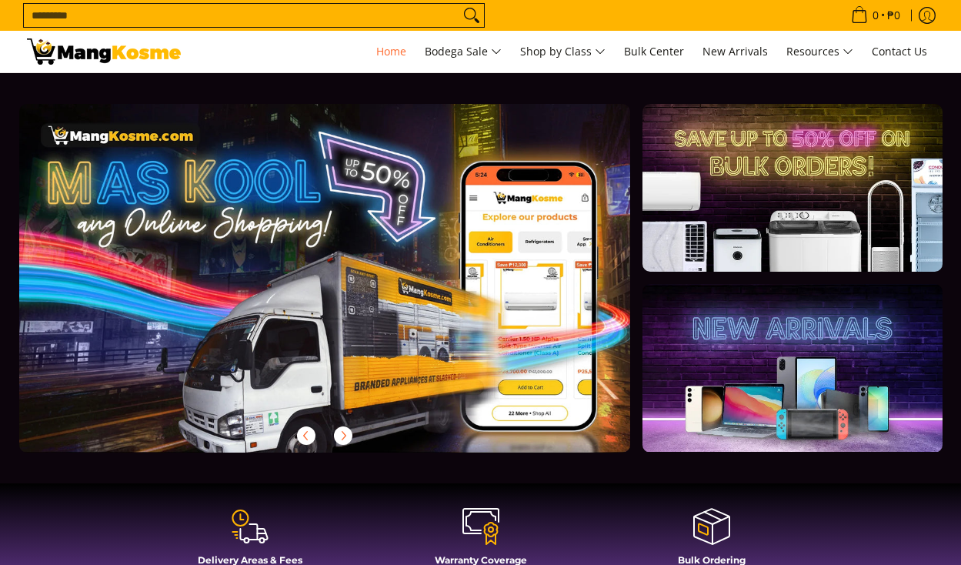  I want to click on span: ₱0, so click(894, 15).